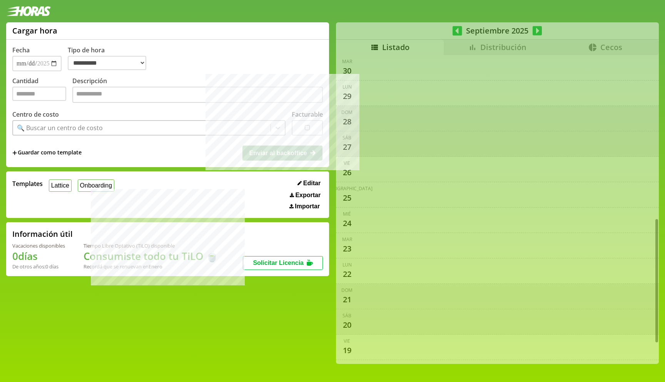  What do you see at coordinates (35, 30) in the screenshot?
I see `h1: Cargar hora` at bounding box center [35, 30].